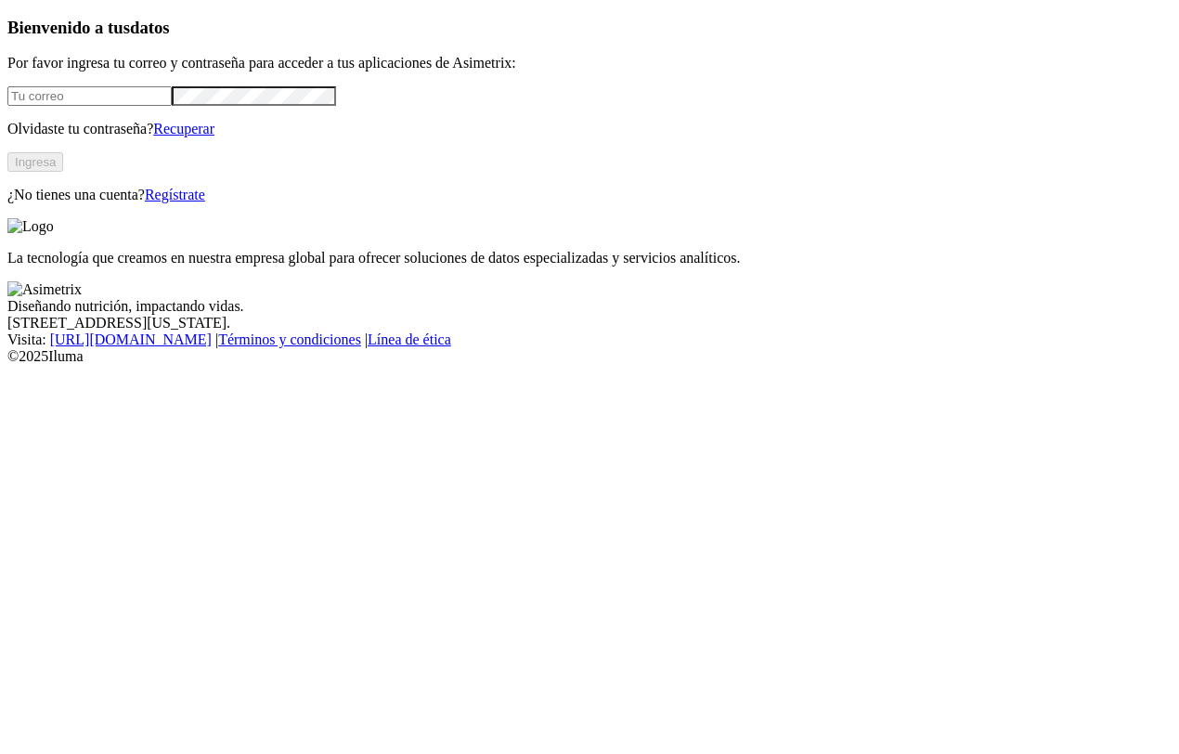 The height and width of the screenshot is (754, 1179). I want to click on a: Términos y condiciones, so click(290, 339).